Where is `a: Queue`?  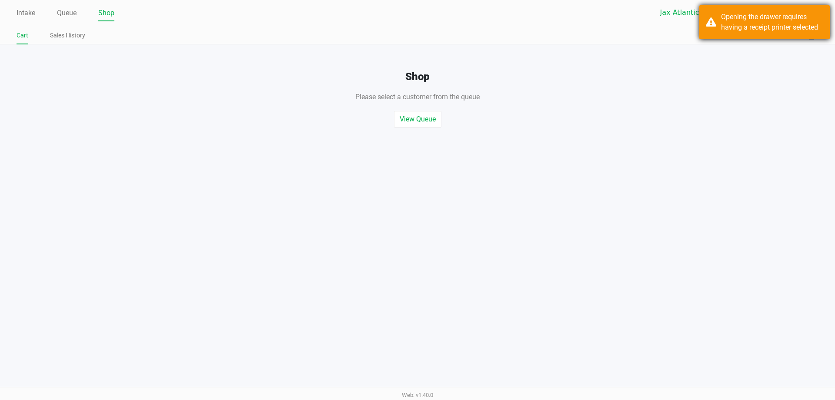
a: Queue is located at coordinates (67, 13).